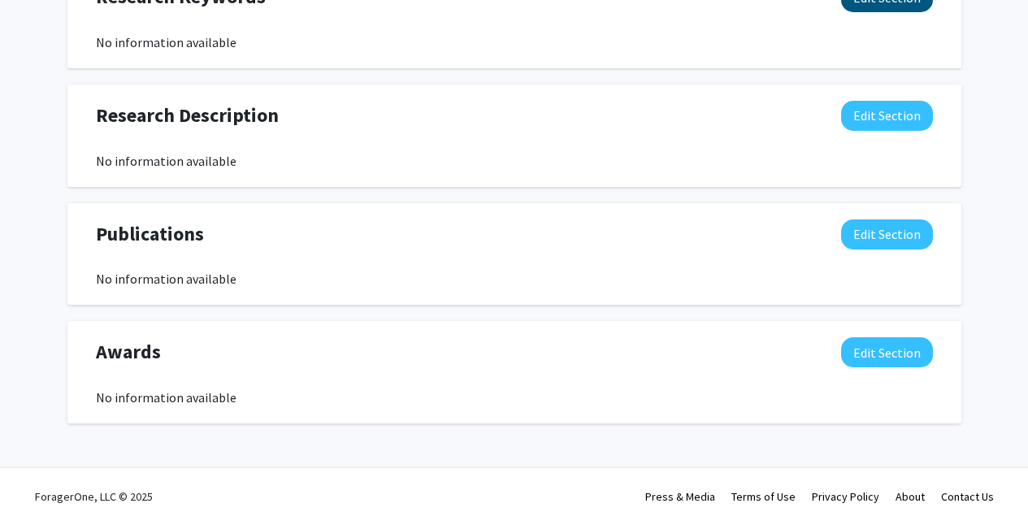 The height and width of the screenshot is (525, 1028). Describe the element at coordinates (887, 234) in the screenshot. I see `button: Edit Publications` at that location.